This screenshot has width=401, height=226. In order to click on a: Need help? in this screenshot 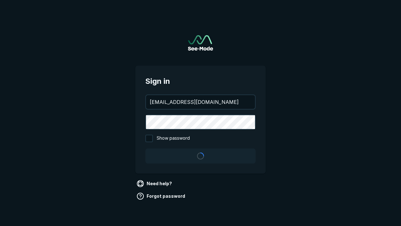, I will do `click(155, 183)`.